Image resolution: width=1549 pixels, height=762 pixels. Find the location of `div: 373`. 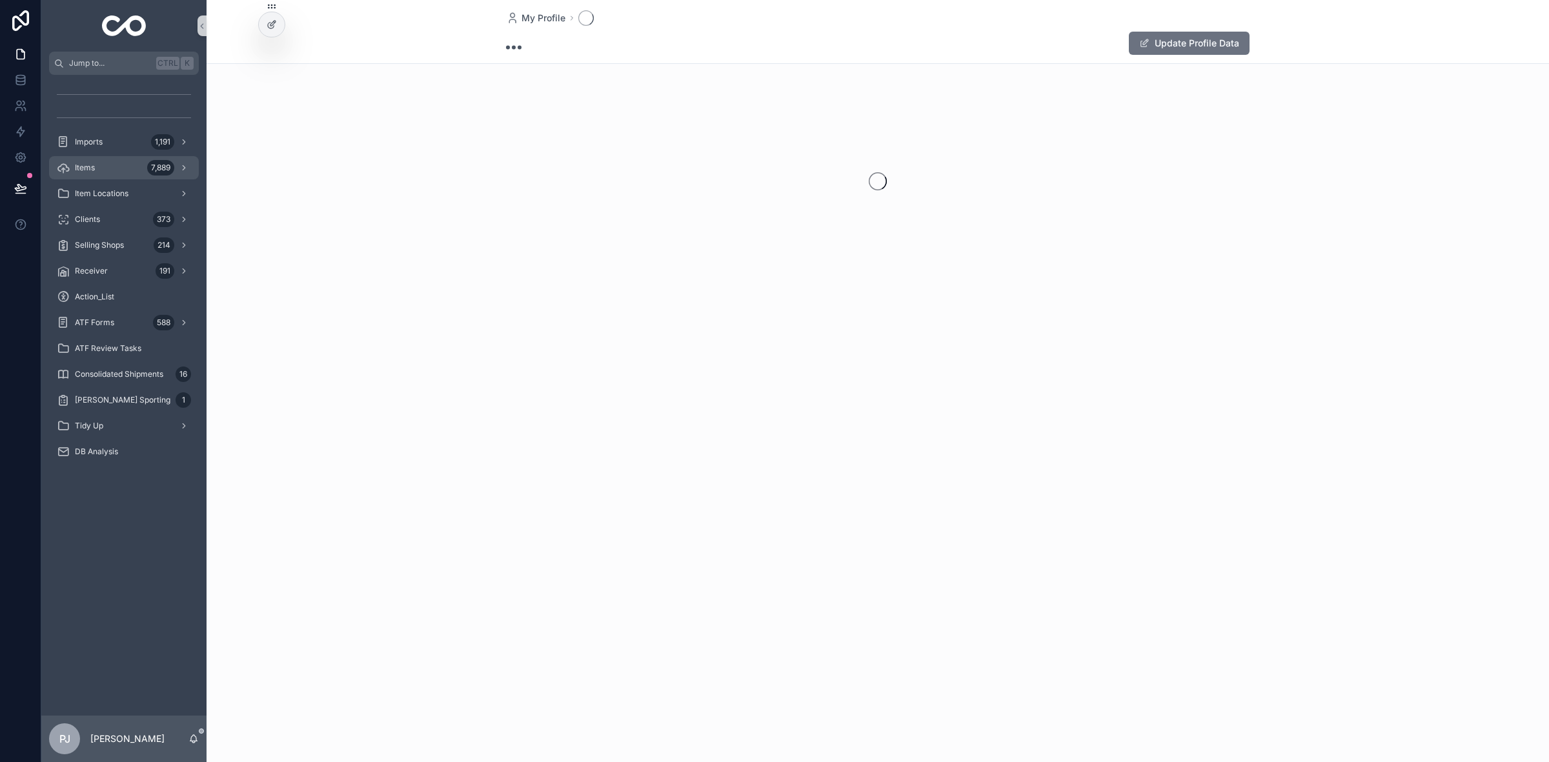

div: 373 is located at coordinates (163, 219).